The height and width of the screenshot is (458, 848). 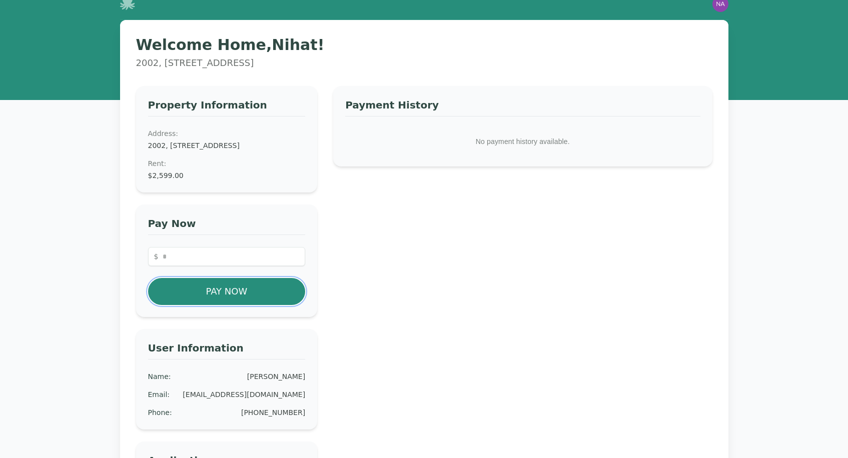 I want to click on dd: $2,599.00, so click(x=227, y=176).